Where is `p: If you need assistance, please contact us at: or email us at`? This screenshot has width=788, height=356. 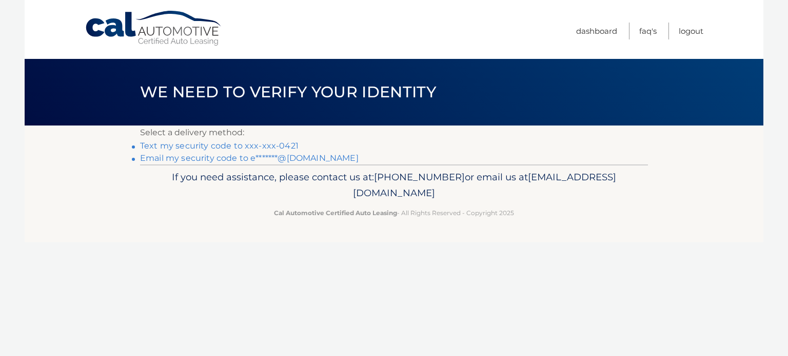 p: If you need assistance, please contact us at: or email us at is located at coordinates (394, 186).